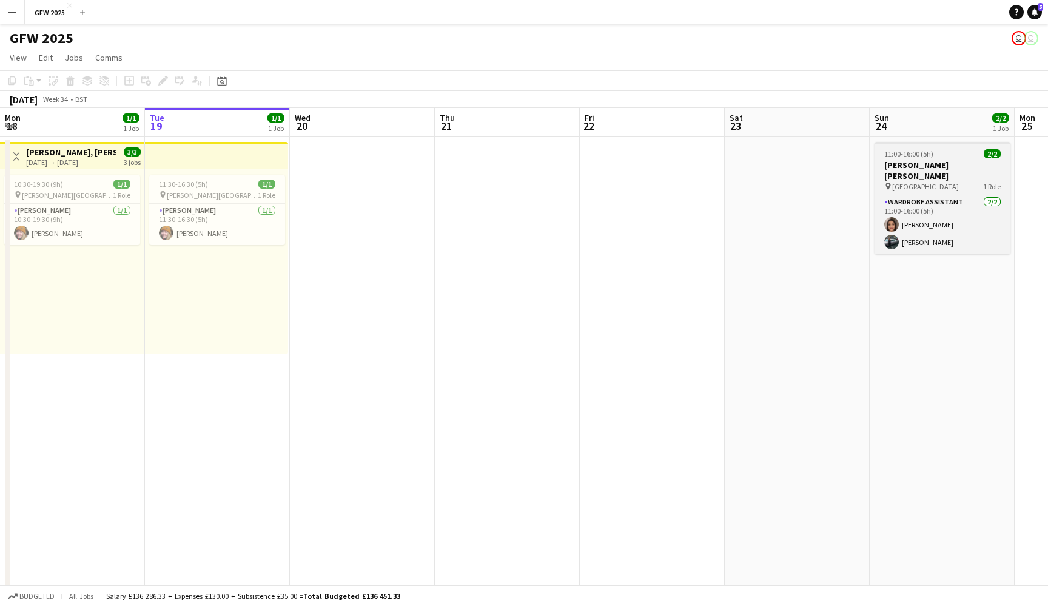 The image size is (1048, 606). What do you see at coordinates (38, 184) in the screenshot?
I see `span: 10:30-19:30 (9h)` at bounding box center [38, 184].